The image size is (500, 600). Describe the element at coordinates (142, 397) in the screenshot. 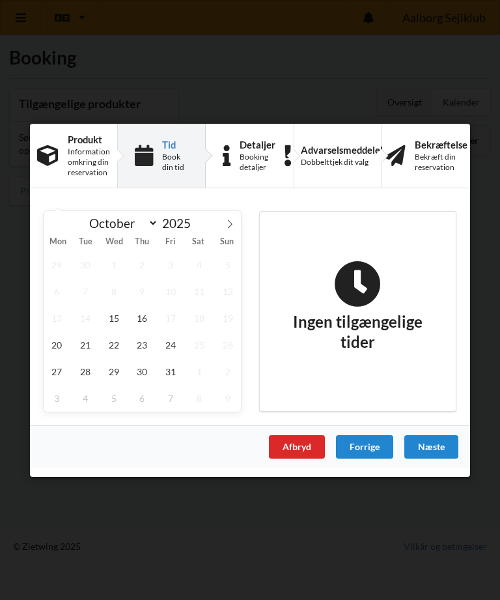

I see `span: November 6, 2025` at that location.